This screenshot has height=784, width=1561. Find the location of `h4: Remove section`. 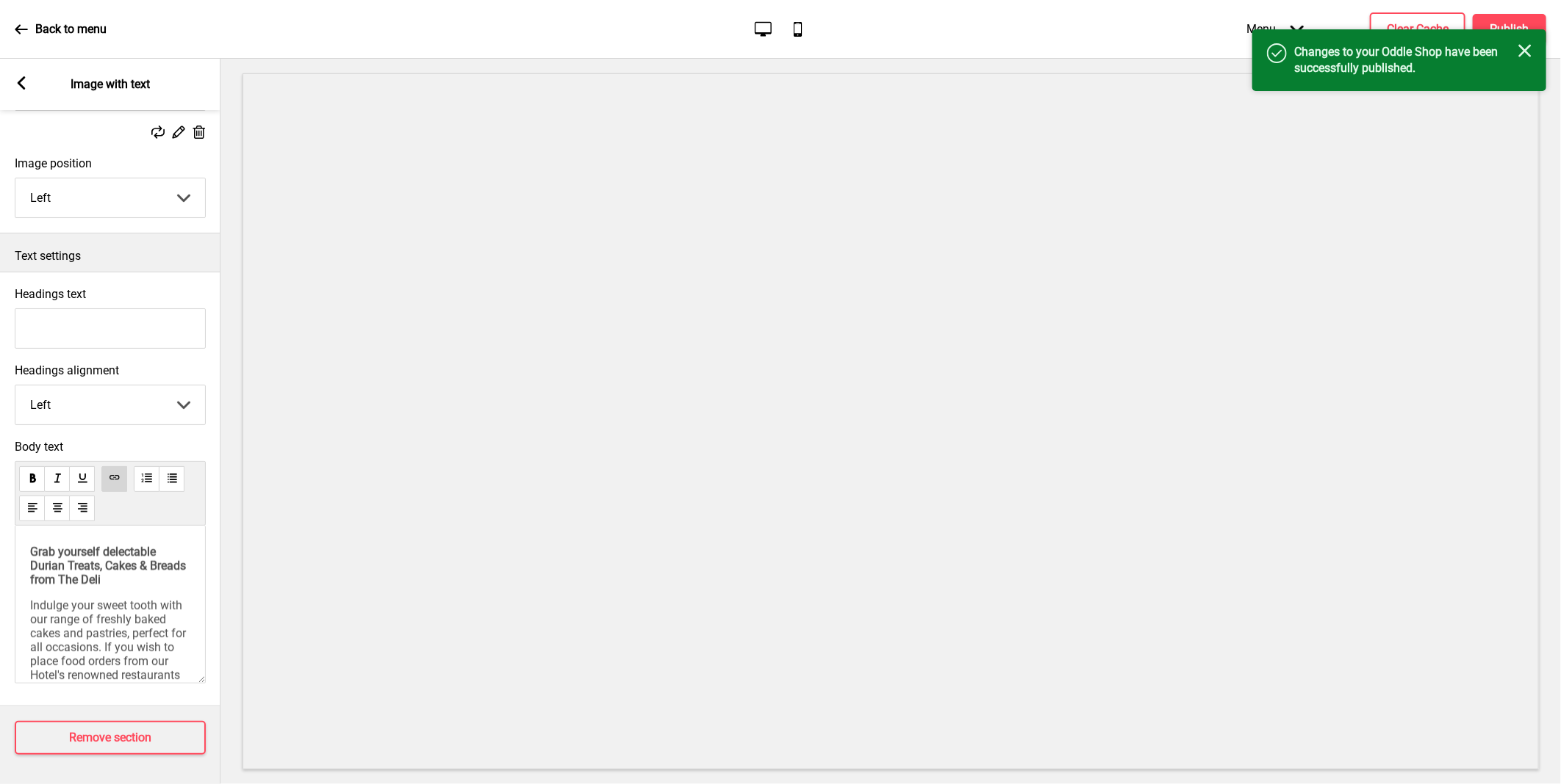

h4: Remove section is located at coordinates (110, 738).